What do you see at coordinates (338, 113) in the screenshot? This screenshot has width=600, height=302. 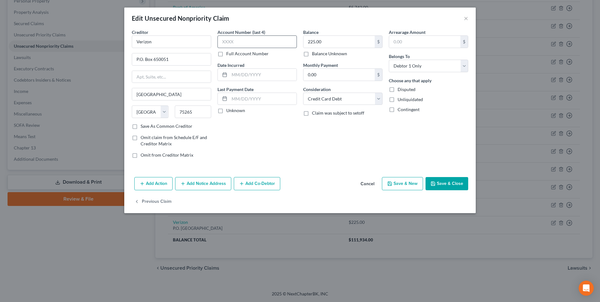 I see `span: Claim was subject to setoff` at bounding box center [338, 113].